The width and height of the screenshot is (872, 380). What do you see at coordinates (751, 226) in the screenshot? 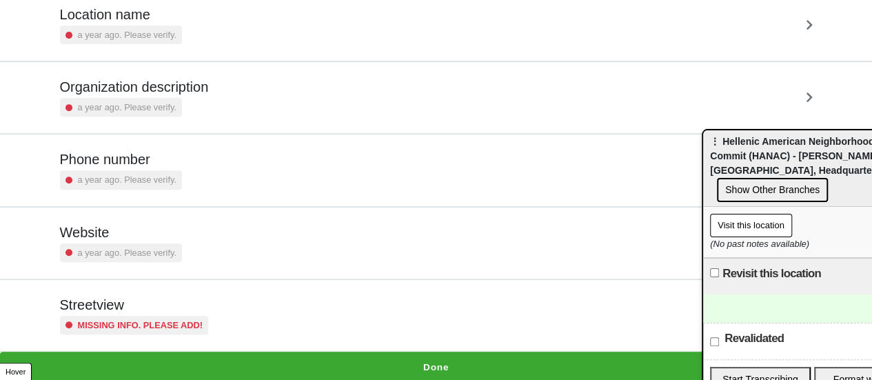
I see `button: Visit this location` at bounding box center [751, 226].